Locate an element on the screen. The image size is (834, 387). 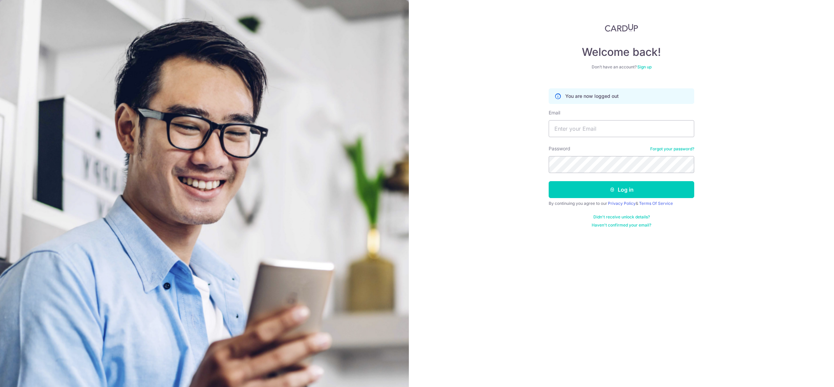
a: Haven't confirmed your email? is located at coordinates (622, 225).